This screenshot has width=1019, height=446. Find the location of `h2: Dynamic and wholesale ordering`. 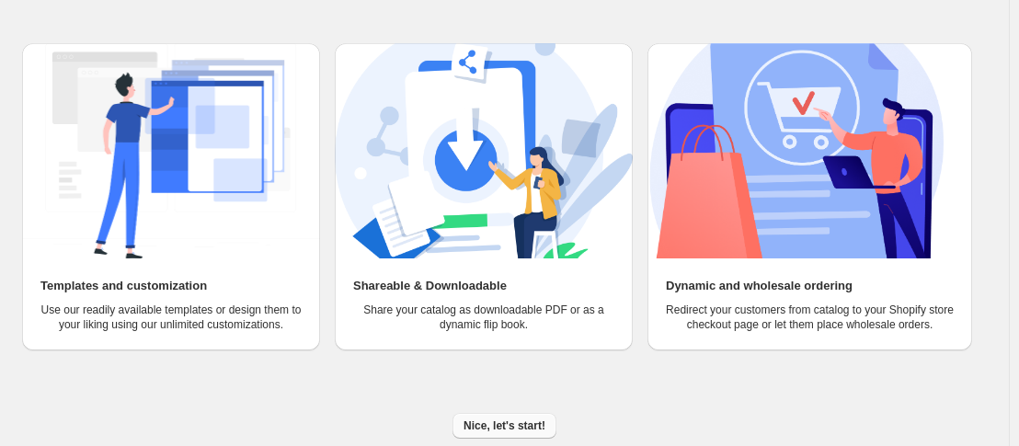

h2: Dynamic and wholesale ordering is located at coordinates (759, 286).